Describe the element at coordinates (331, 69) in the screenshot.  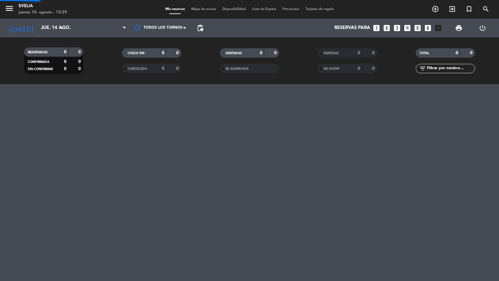
I see `span: NO SHOW` at that location.